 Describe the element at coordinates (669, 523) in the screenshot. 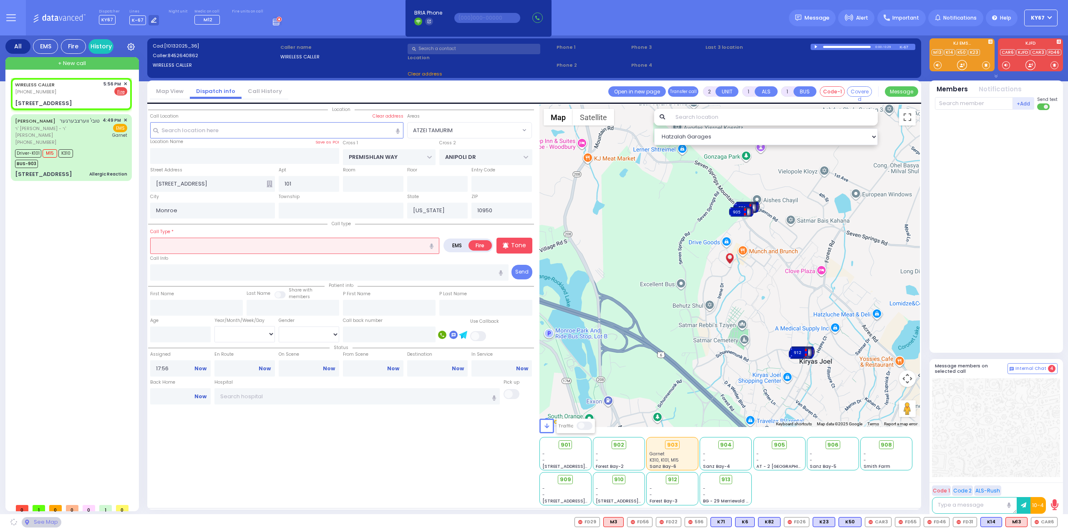

I see `div: FD22` at that location.